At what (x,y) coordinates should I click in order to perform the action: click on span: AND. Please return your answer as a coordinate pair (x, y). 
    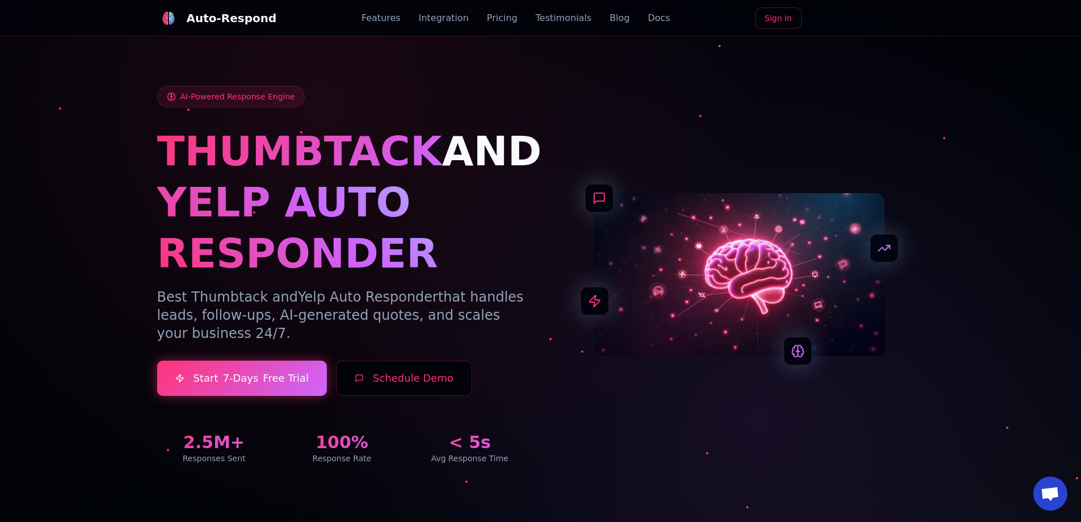
    Looking at the image, I should click on (492, 151).